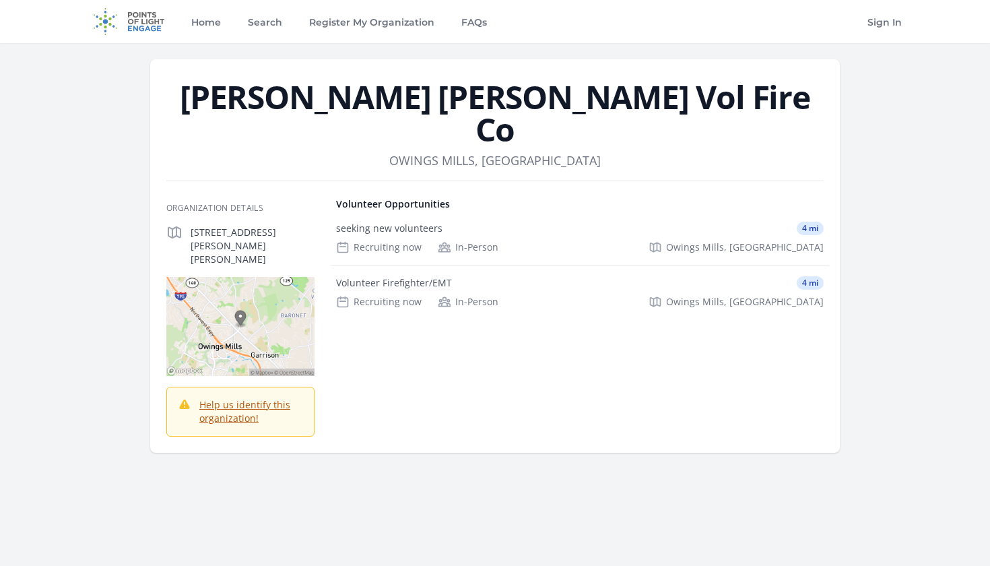 This screenshot has height=566, width=990. What do you see at coordinates (580, 204) in the screenshot?
I see `h4: Volunteer Opportunities` at bounding box center [580, 204].